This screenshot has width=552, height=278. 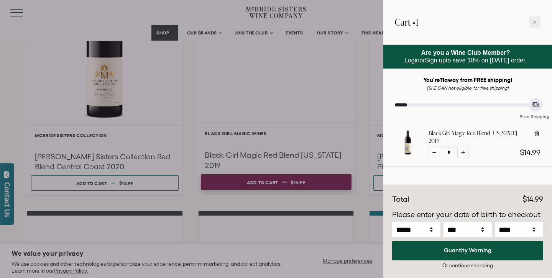 I want to click on em: (SHE CAN not eligible for free shipping), so click(x=468, y=88).